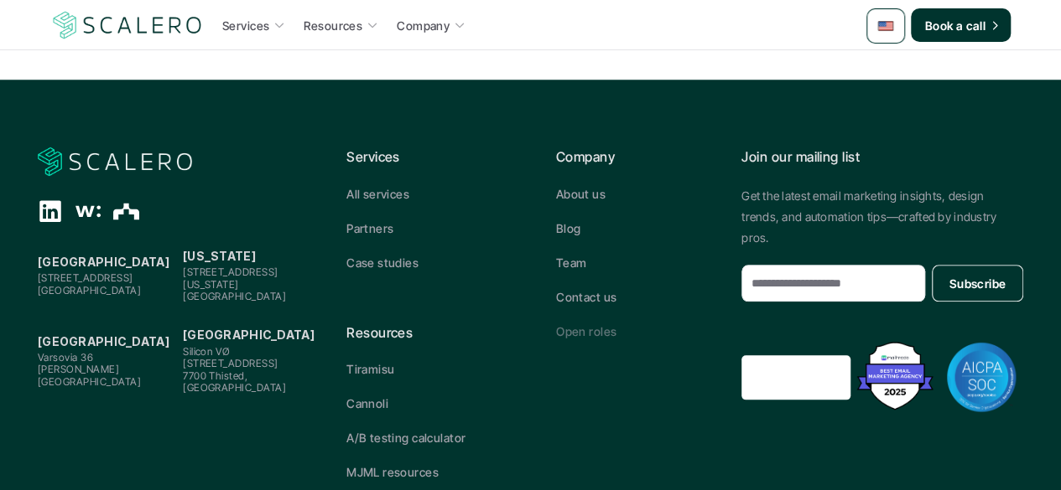 The image size is (1061, 490). I want to click on p: Case studies, so click(382, 262).